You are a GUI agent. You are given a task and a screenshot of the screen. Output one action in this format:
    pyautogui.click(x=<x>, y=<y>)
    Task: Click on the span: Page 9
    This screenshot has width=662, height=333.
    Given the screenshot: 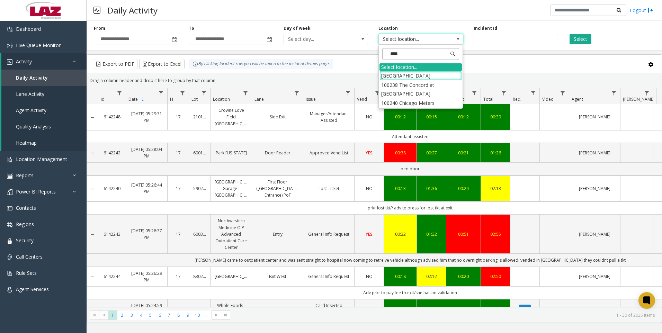 What is the action you would take?
    pyautogui.click(x=188, y=315)
    